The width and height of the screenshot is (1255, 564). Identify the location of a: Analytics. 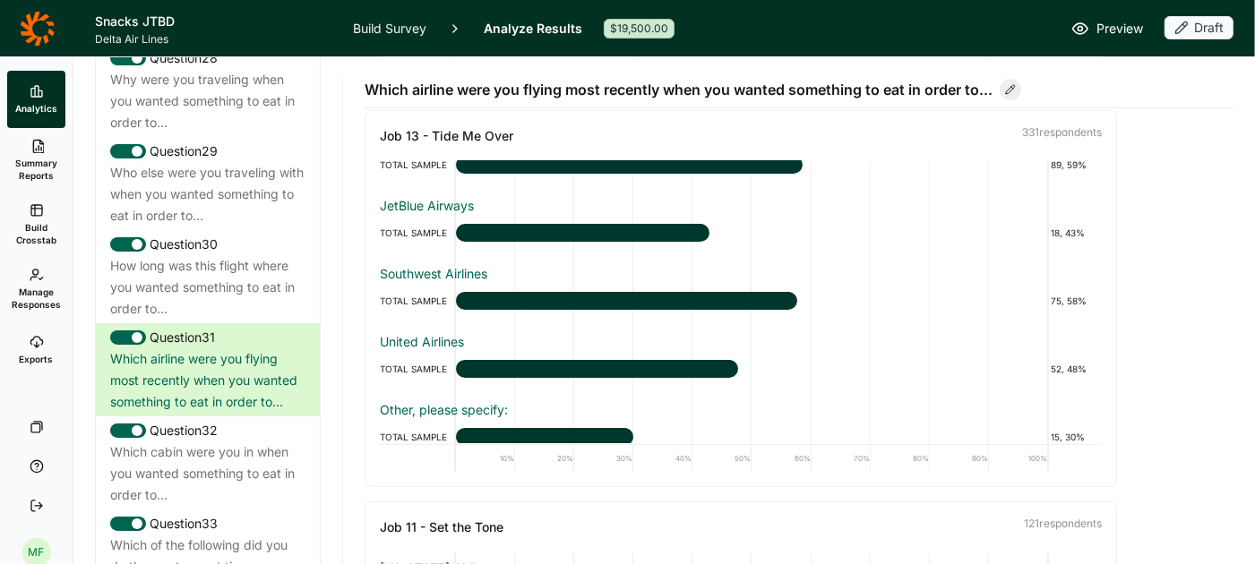
(36, 99).